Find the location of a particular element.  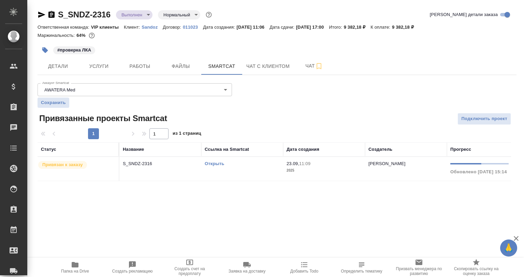

p: 64% is located at coordinates (81, 35).